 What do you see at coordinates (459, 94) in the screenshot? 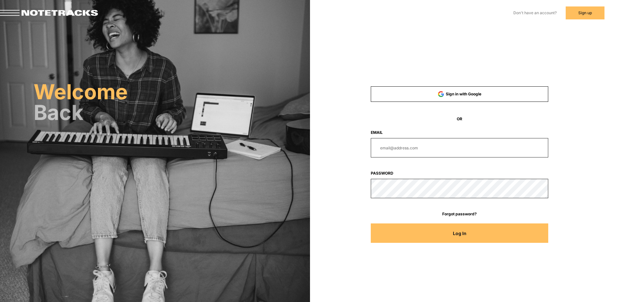
I see `button: Sign in with Google` at bounding box center [459, 94].